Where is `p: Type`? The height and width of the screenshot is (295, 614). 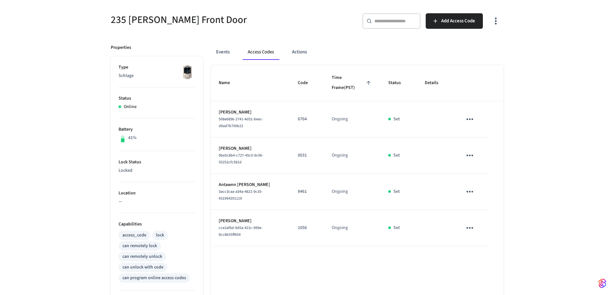
p: Type is located at coordinates (157, 67).